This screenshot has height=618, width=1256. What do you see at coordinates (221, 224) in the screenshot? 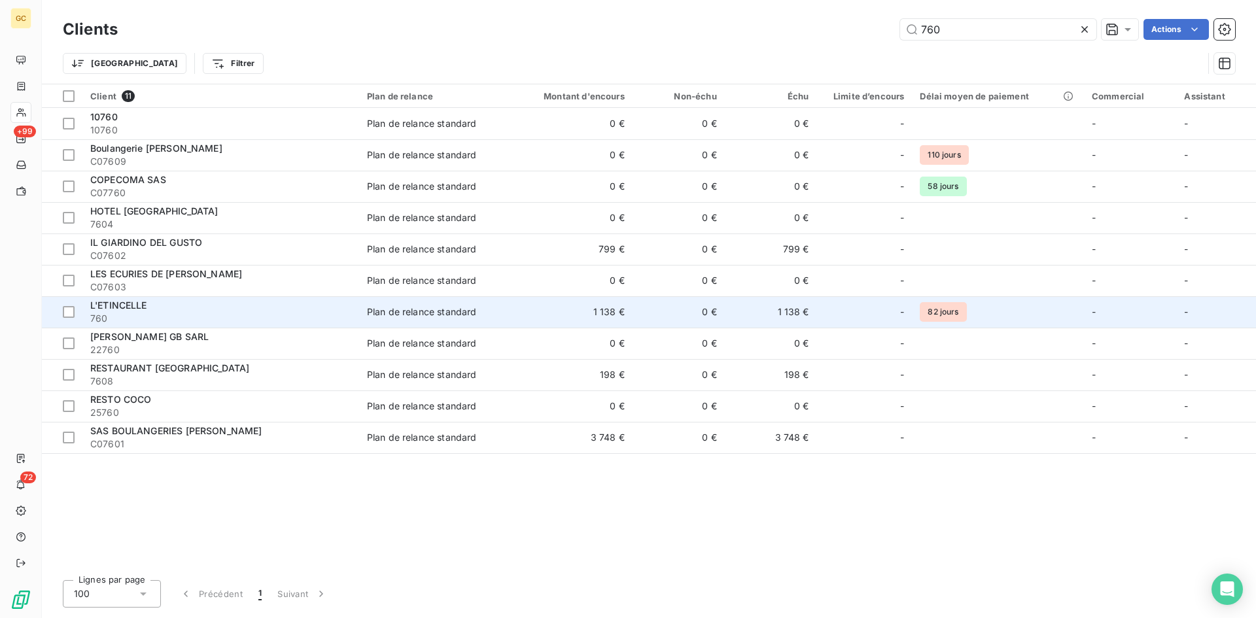
I see `span: 7604` at bounding box center [221, 224].